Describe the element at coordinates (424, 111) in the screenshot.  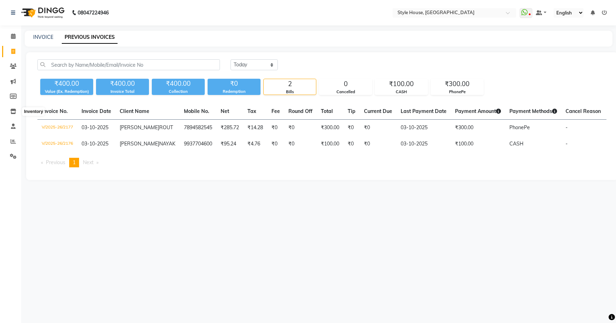
I see `span: Last Payment Date` at that location.